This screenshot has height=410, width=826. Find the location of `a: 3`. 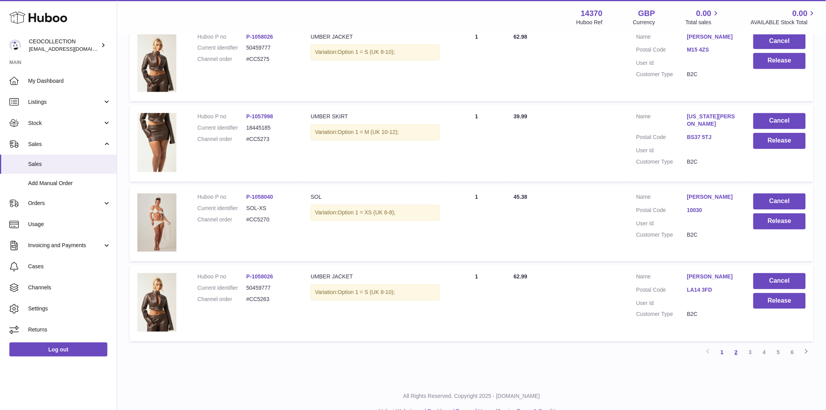

a: 3 is located at coordinates (750, 352).